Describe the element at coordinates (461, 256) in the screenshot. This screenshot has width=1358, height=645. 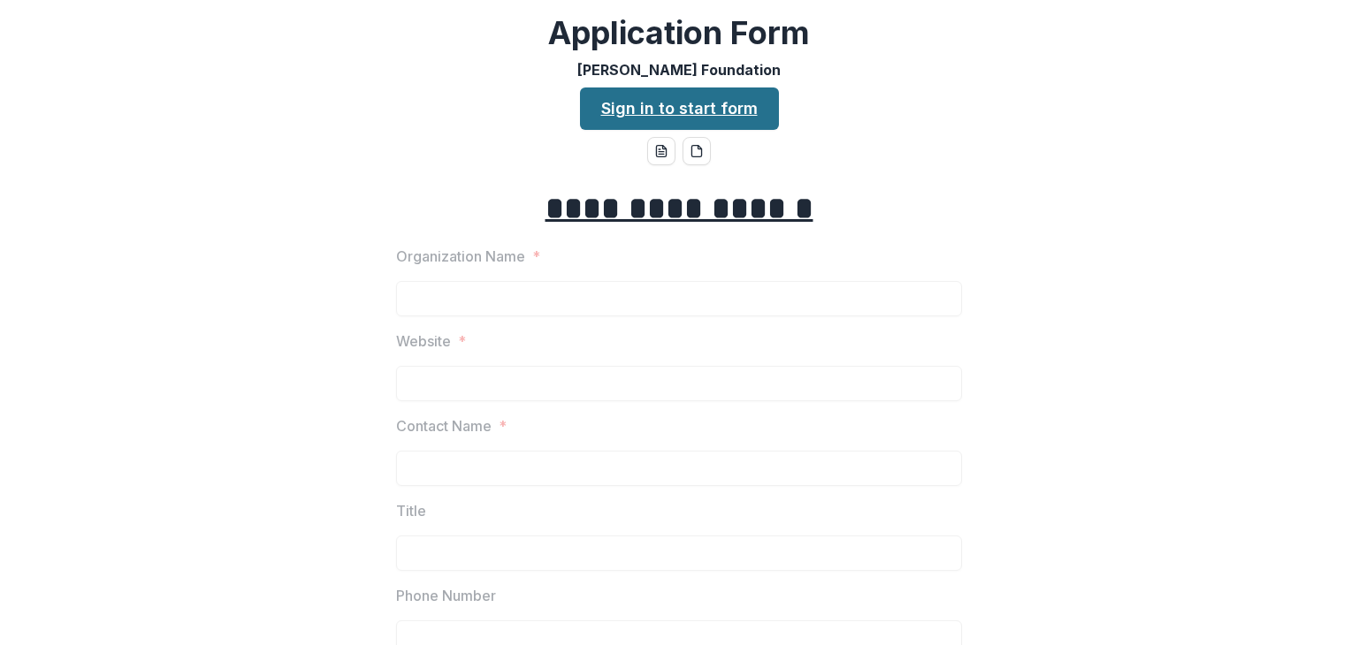
I see `p: Organization Name` at that location.